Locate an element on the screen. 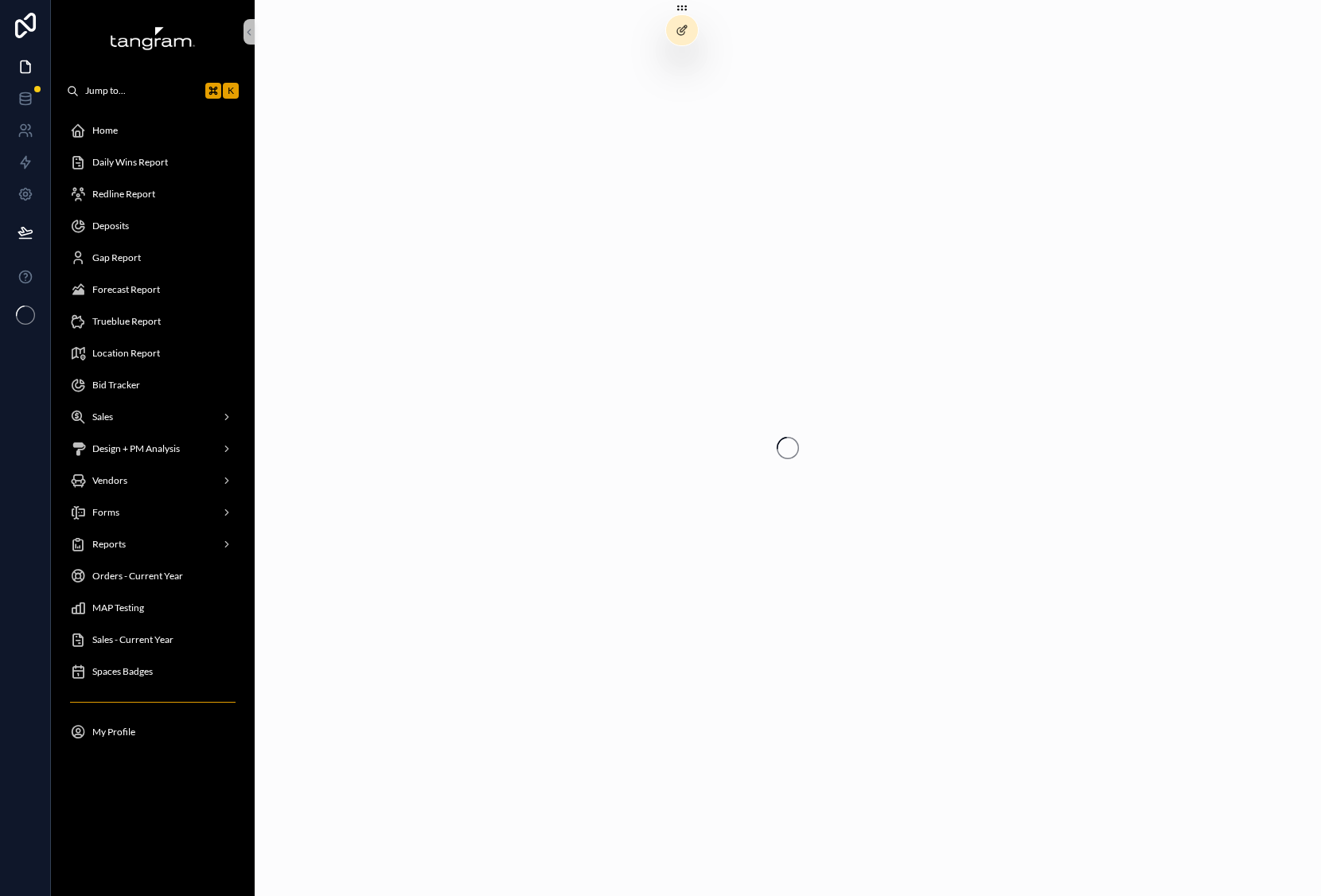 The width and height of the screenshot is (1321, 896). span: Vendors is located at coordinates (110, 480).